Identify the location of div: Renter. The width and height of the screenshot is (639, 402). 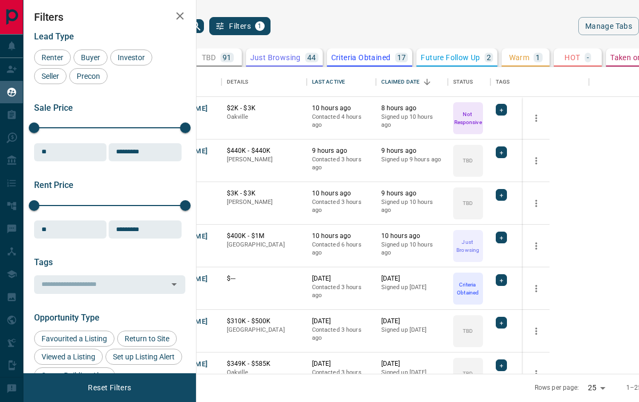
(52, 58).